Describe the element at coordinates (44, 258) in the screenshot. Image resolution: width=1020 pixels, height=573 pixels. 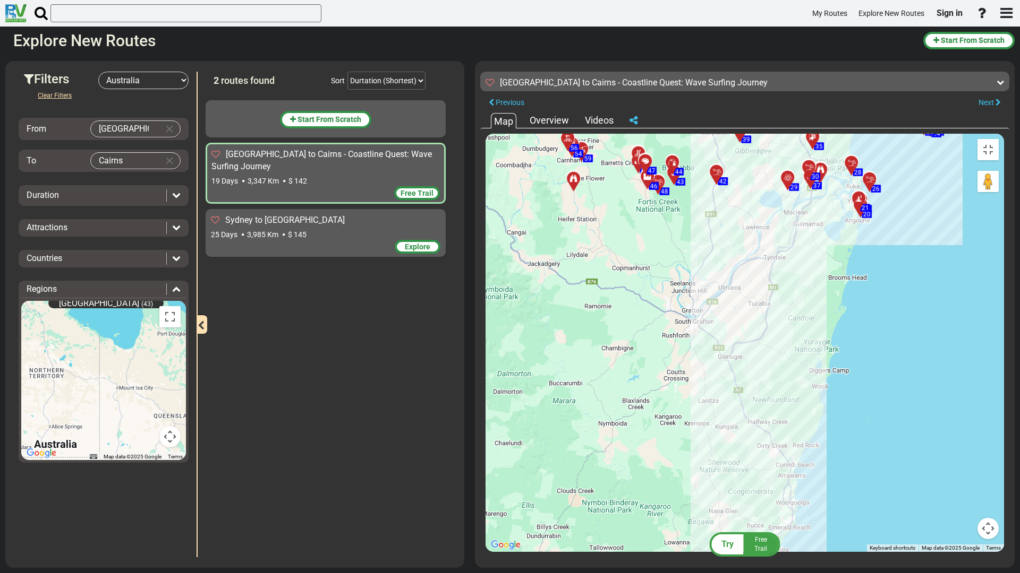
I see `span: Countries` at that location.